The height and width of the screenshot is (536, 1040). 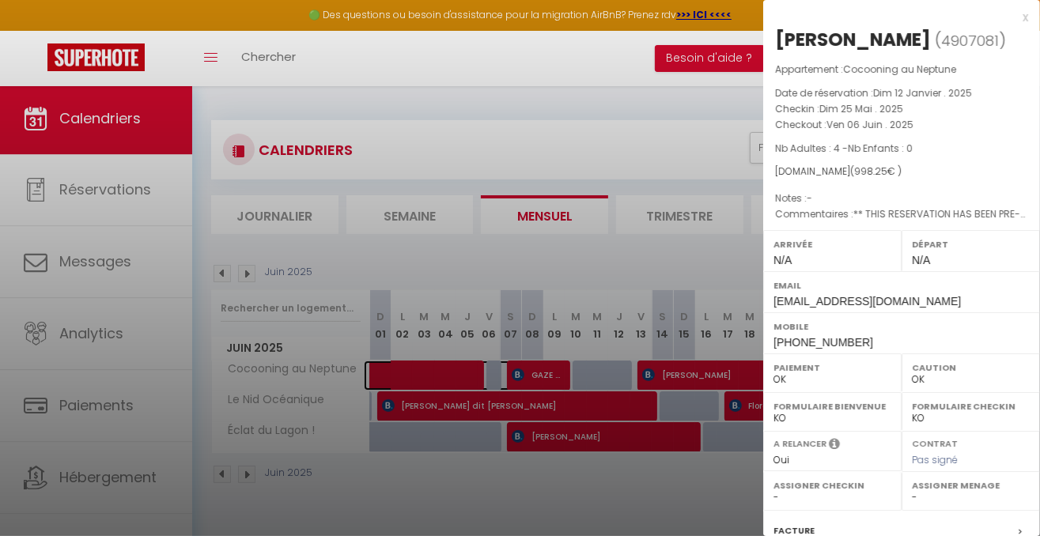 What do you see at coordinates (902, 286) in the screenshot?
I see `label: Email` at bounding box center [902, 286].